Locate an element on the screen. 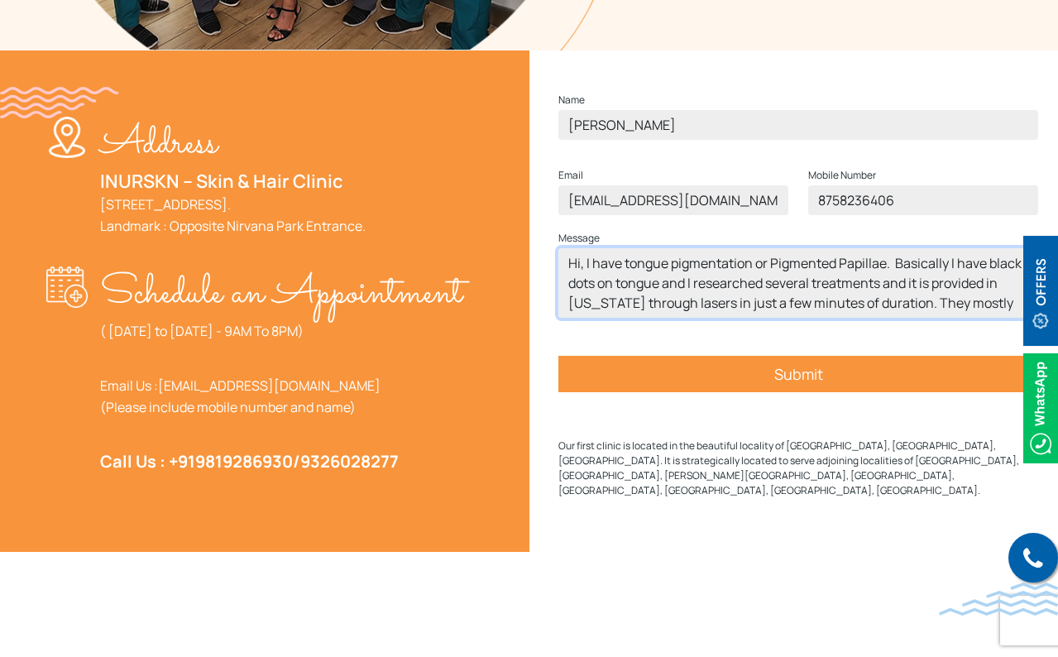  strong: Call Us : +91 / is located at coordinates (249, 461).